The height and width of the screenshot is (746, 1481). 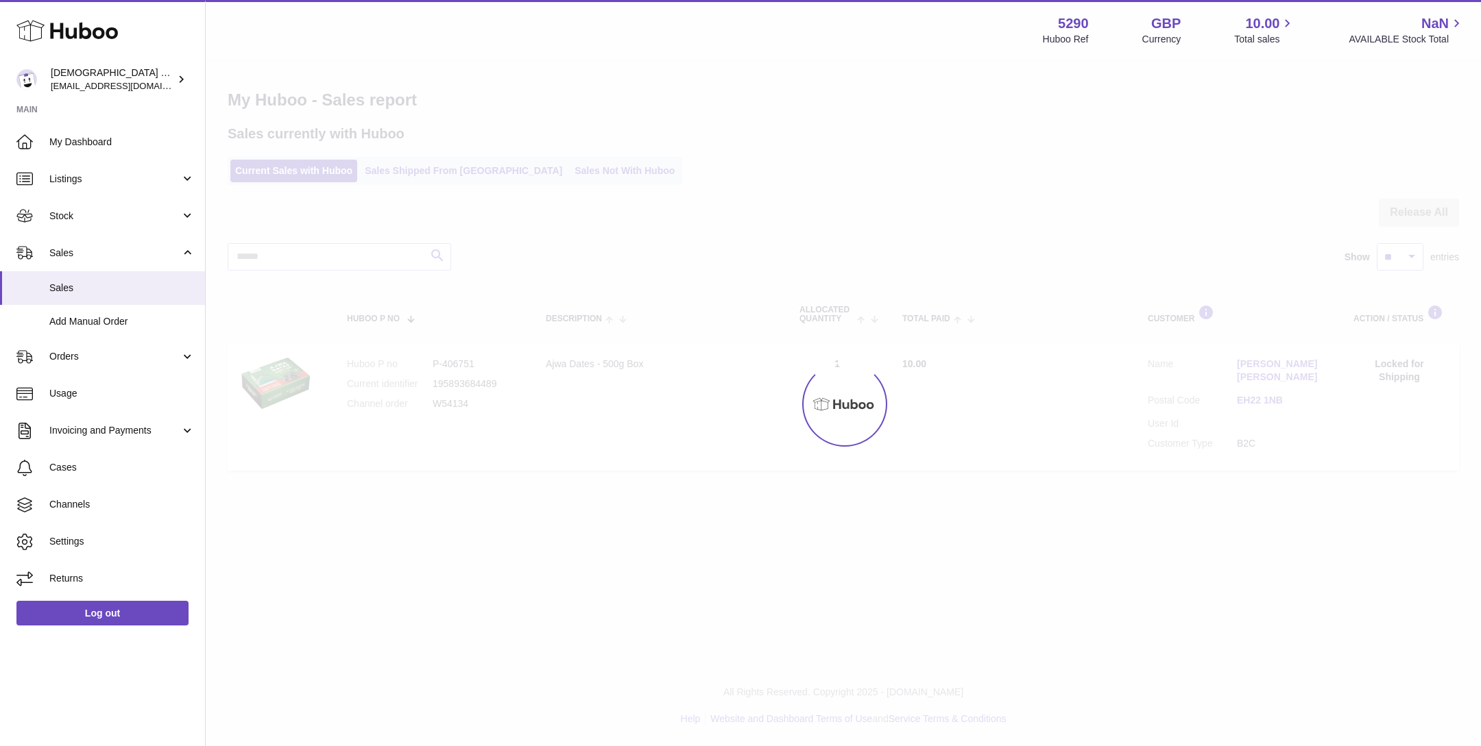 I want to click on a: Log out, so click(x=102, y=614).